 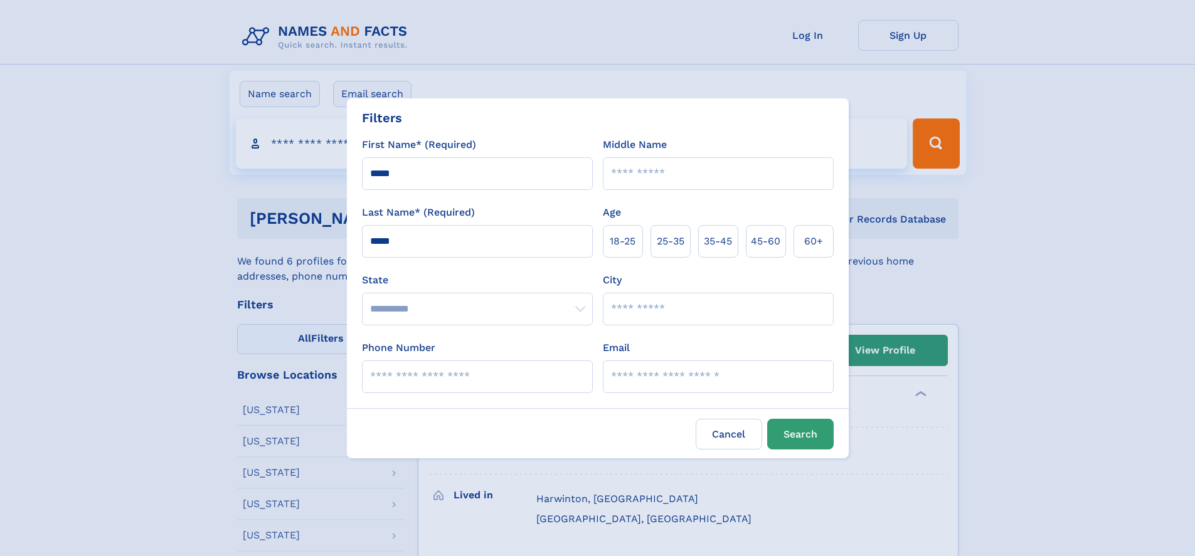 I want to click on div: Filters, so click(x=382, y=118).